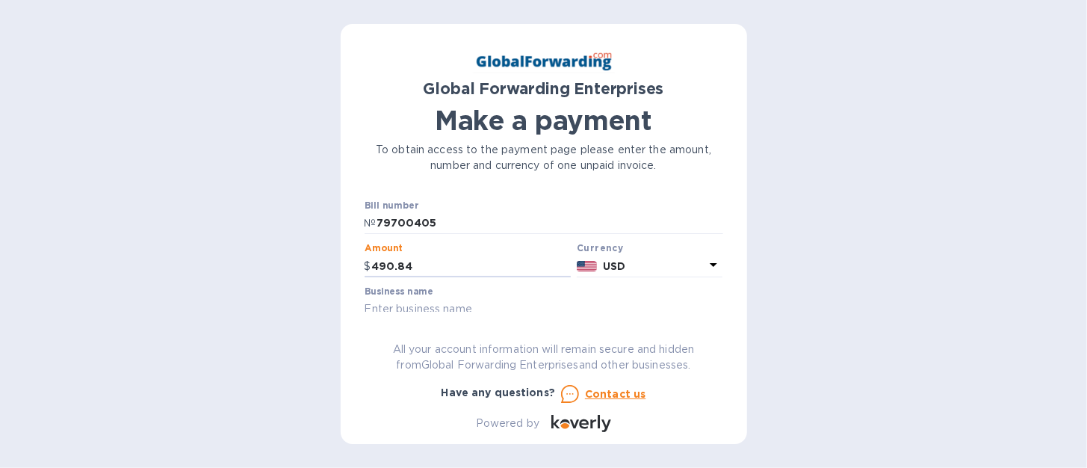 The height and width of the screenshot is (468, 1087). What do you see at coordinates (392, 206) in the screenshot?
I see `label: Bill number` at bounding box center [392, 206].